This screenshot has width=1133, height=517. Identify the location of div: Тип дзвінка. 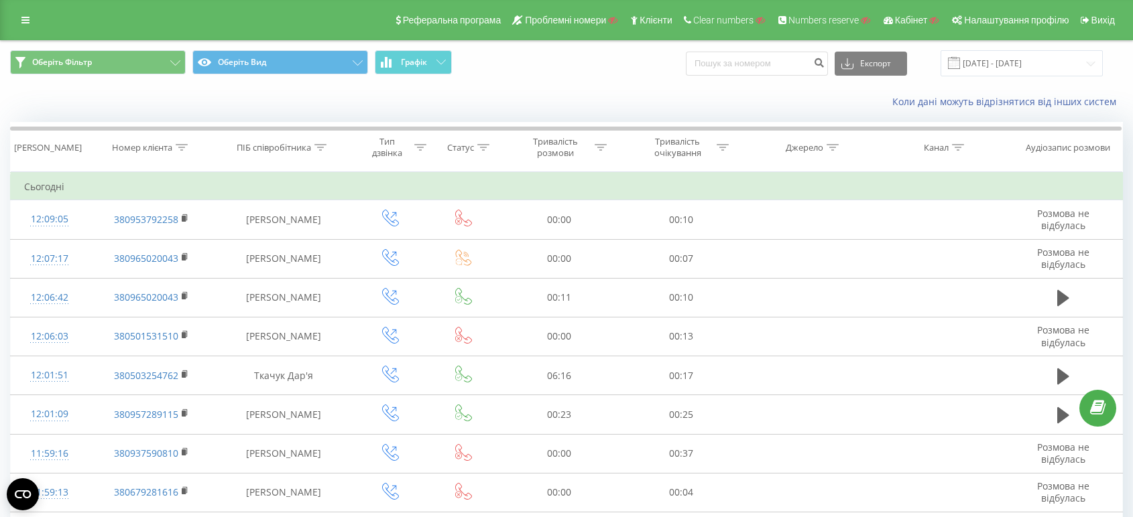
(387, 147).